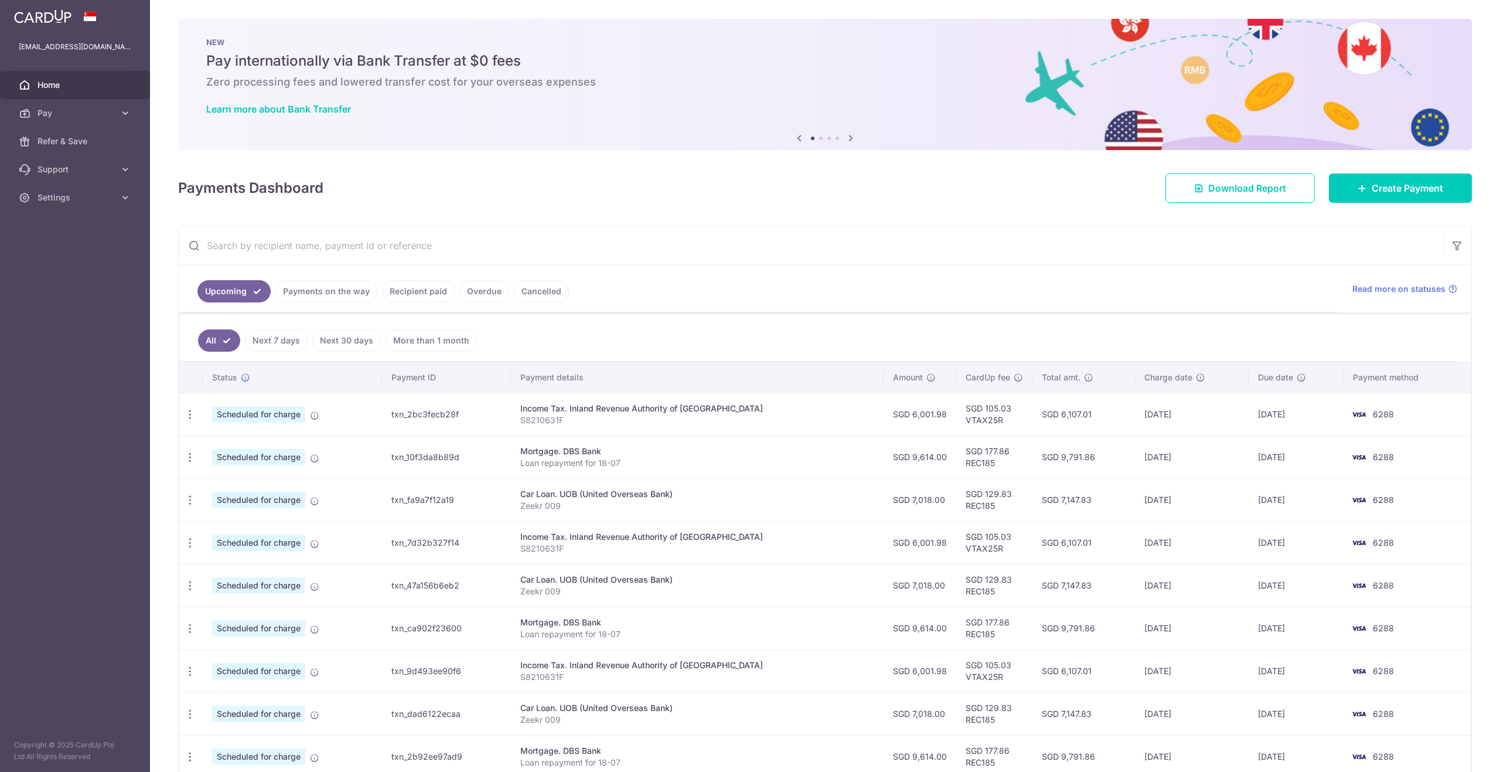 The height and width of the screenshot is (772, 1500). What do you see at coordinates (1276, 377) in the screenshot?
I see `span: Due date` at bounding box center [1276, 377].